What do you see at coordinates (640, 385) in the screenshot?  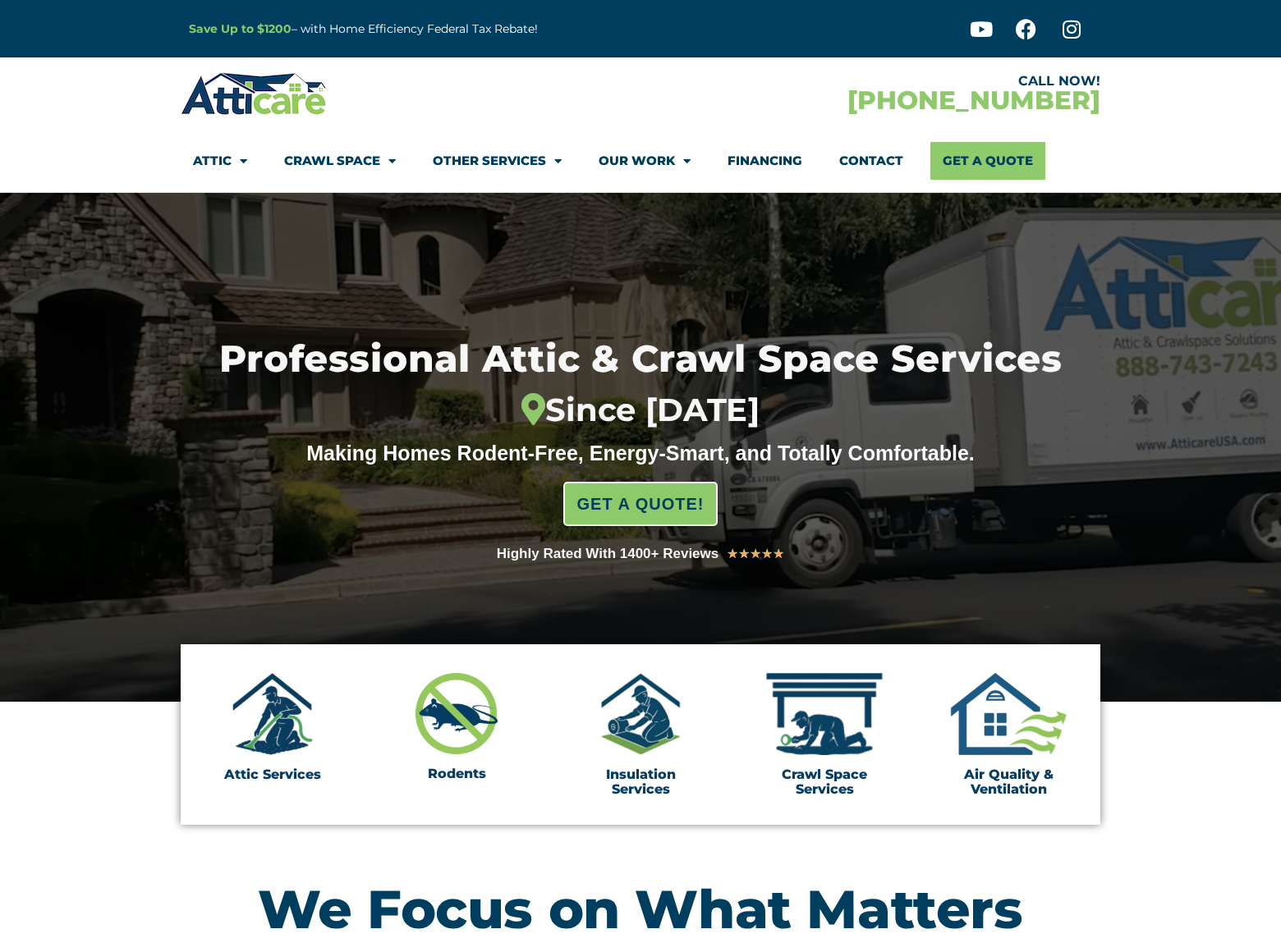 I see `h1: Professional Attic & Crawl Space Services` at bounding box center [640, 385].